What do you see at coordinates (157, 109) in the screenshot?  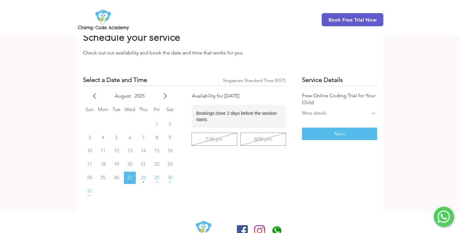 I see `th: Friday` at bounding box center [157, 109].